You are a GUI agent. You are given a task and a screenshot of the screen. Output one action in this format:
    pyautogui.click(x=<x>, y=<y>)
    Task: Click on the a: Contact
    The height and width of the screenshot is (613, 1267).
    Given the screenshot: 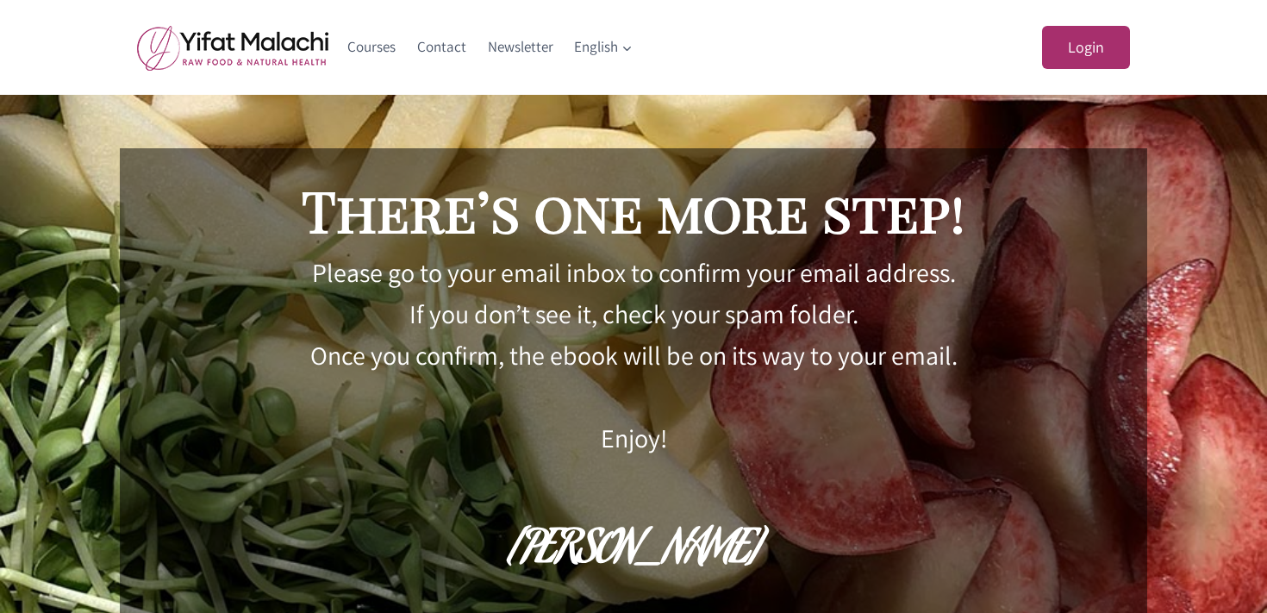 What is the action you would take?
    pyautogui.click(x=442, y=47)
    